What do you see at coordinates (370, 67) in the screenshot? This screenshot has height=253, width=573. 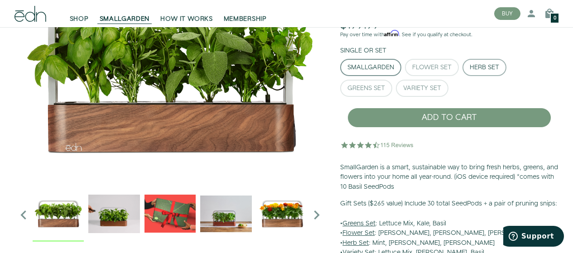 I see `div: SmallGarden` at bounding box center [370, 67].